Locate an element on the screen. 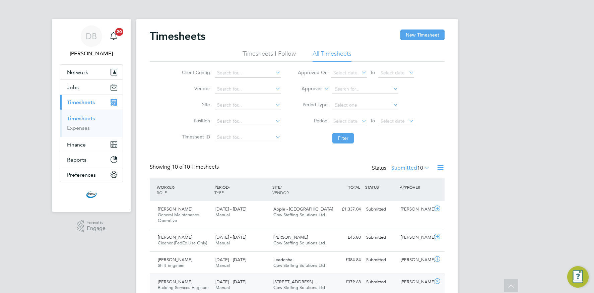 Image resolution: width=594 pixels, height=293 pixels. span: Powered by is located at coordinates (96, 222).